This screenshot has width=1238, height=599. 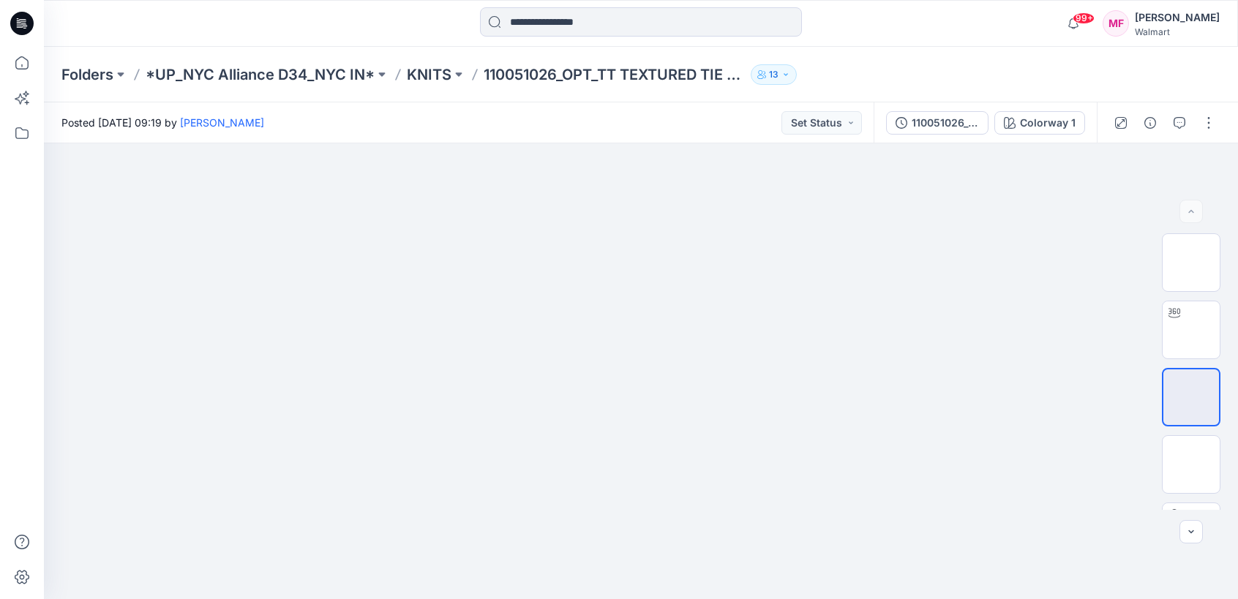 What do you see at coordinates (429, 75) in the screenshot?
I see `p: KNITS` at bounding box center [429, 75].